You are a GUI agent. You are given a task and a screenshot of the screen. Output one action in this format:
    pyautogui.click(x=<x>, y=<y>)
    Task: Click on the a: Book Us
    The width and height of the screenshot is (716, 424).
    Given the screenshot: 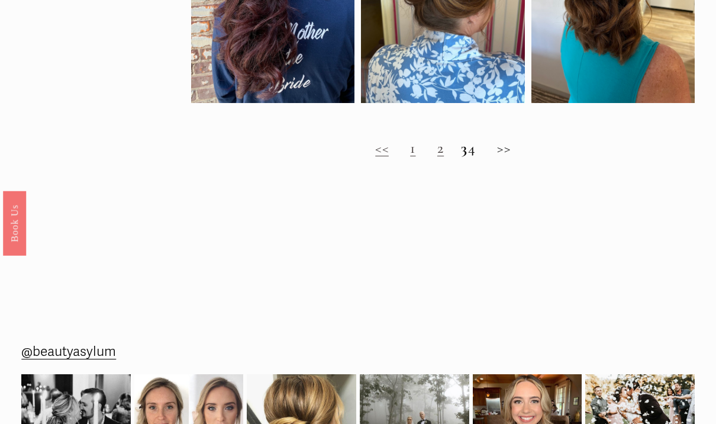 What is the action you would take?
    pyautogui.click(x=14, y=223)
    